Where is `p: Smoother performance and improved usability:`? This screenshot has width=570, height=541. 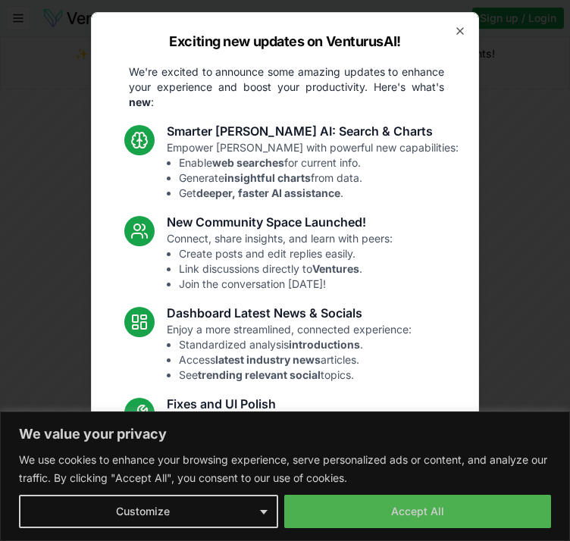 p: Smoother performance and improved usability: is located at coordinates (290, 443).